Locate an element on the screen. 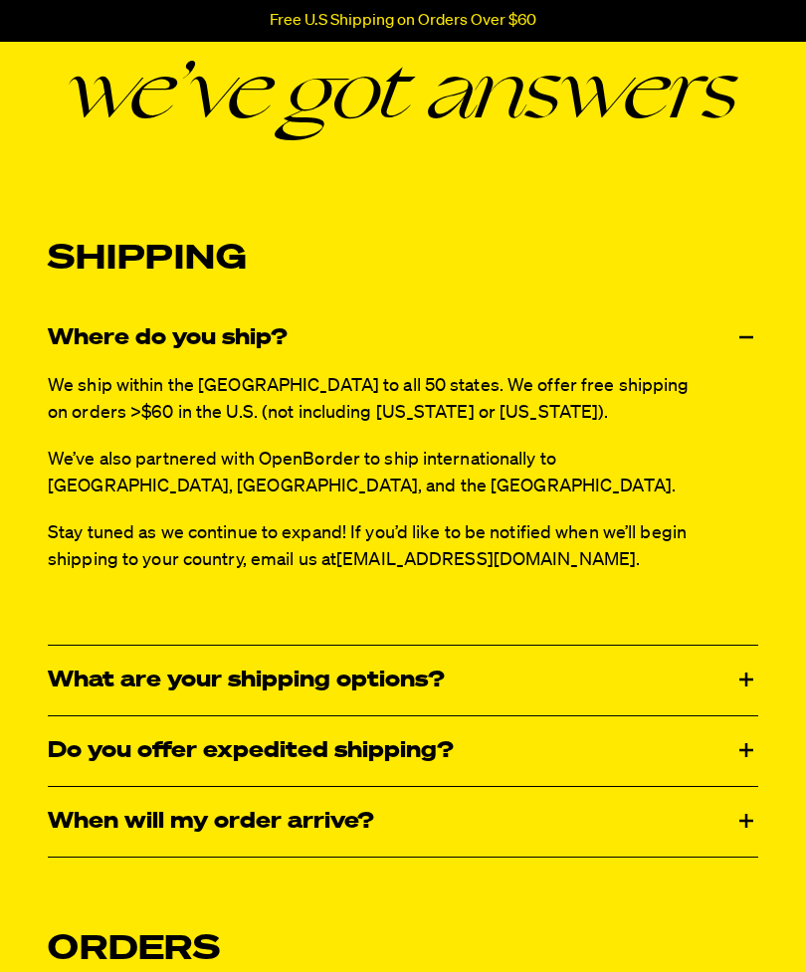 Image resolution: width=806 pixels, height=972 pixels. div: Do you offer expedited shipping? is located at coordinates (403, 751).